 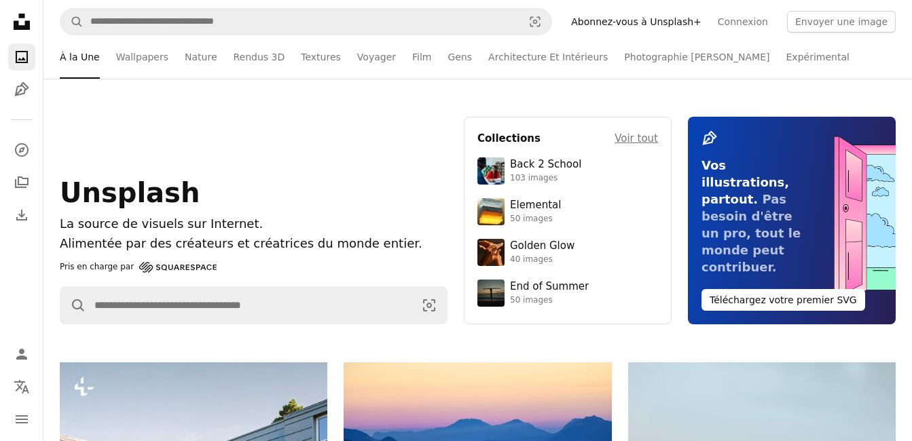 What do you see at coordinates (745, 182) in the screenshot?
I see `span: Vos illustrations, partout.` at bounding box center [745, 182].